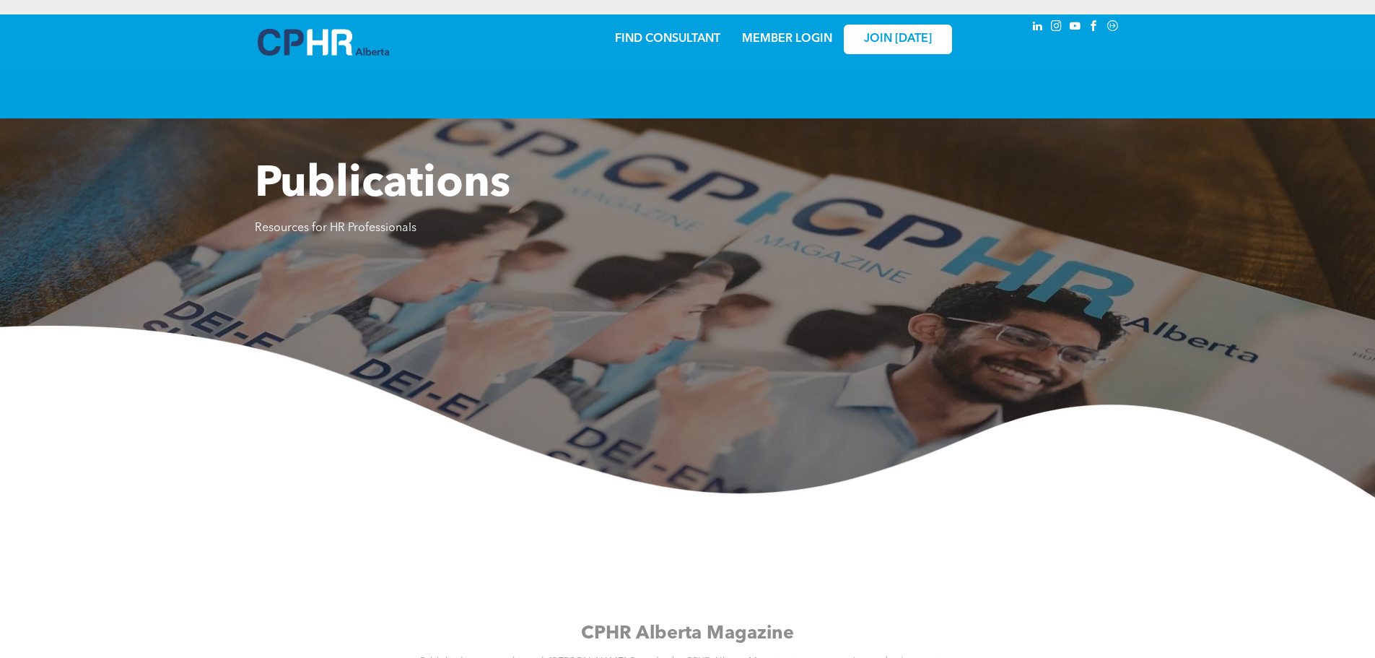 This screenshot has width=1375, height=658. Describe the element at coordinates (1113, 27) in the screenshot. I see `a: Social network` at that location.